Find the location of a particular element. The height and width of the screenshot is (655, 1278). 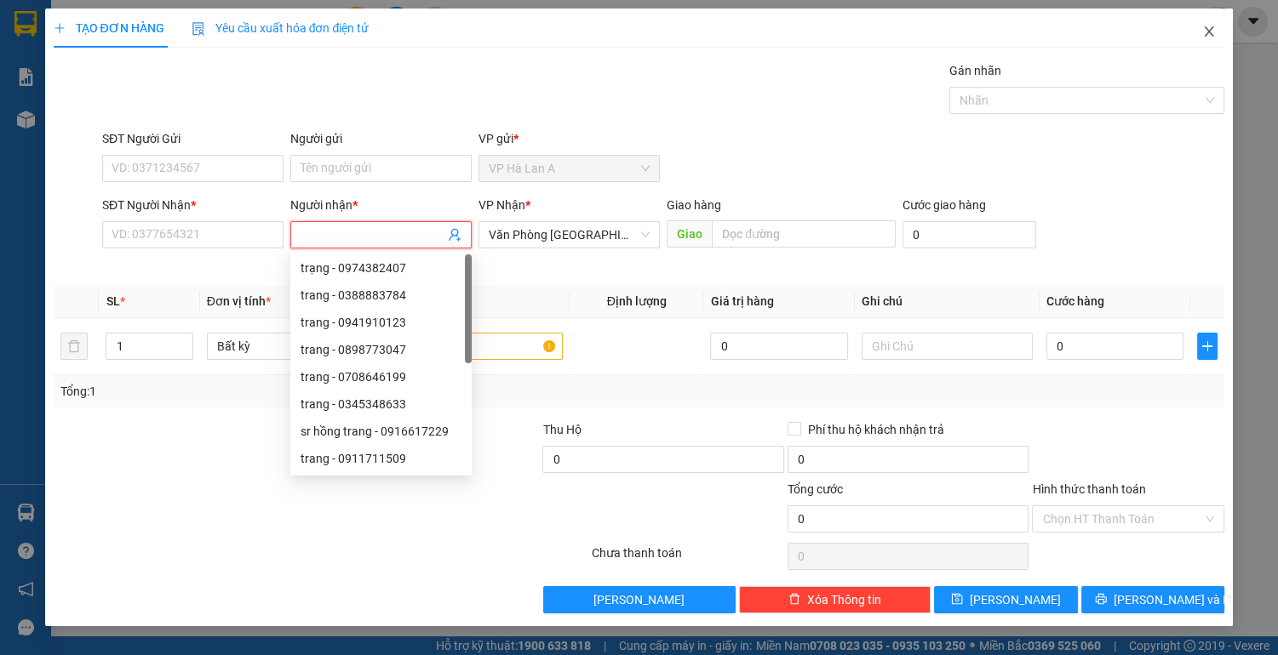

span: close is located at coordinates (1209, 31).